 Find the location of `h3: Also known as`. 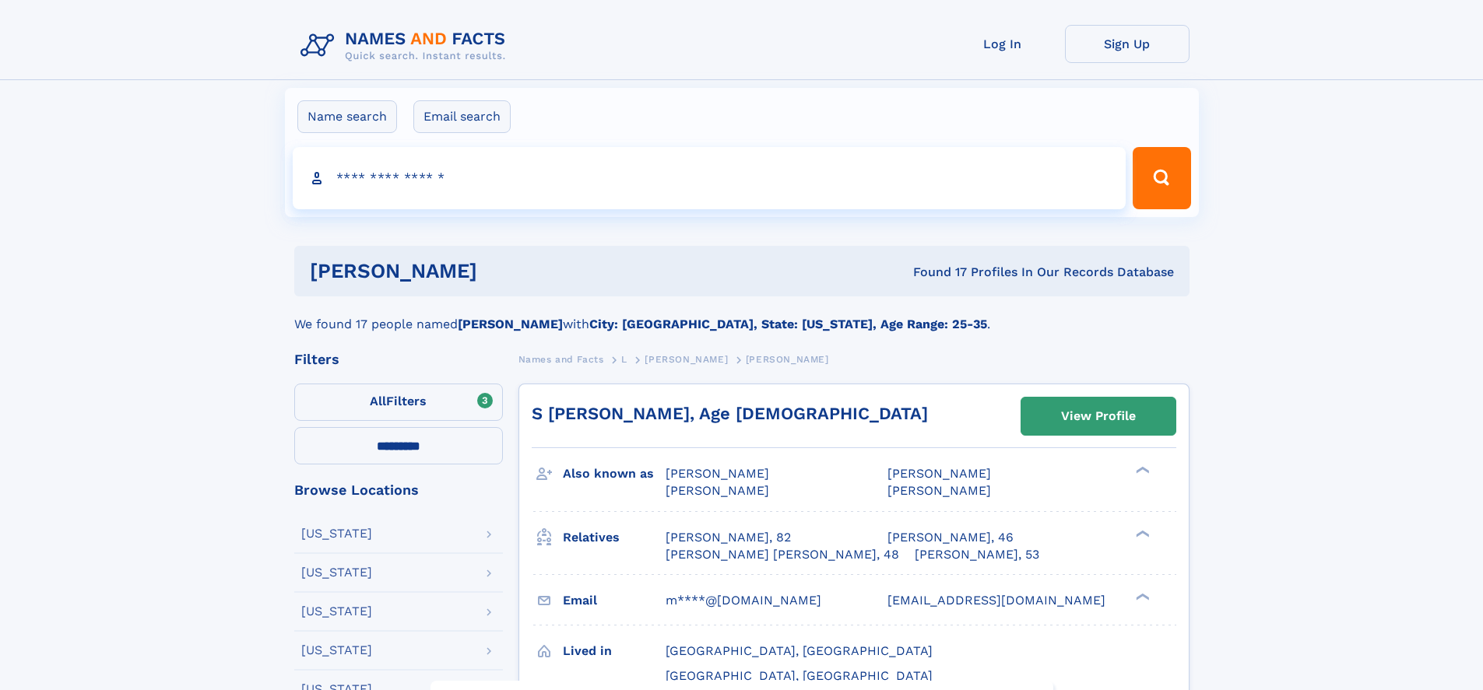

h3: Also known as is located at coordinates (614, 474).